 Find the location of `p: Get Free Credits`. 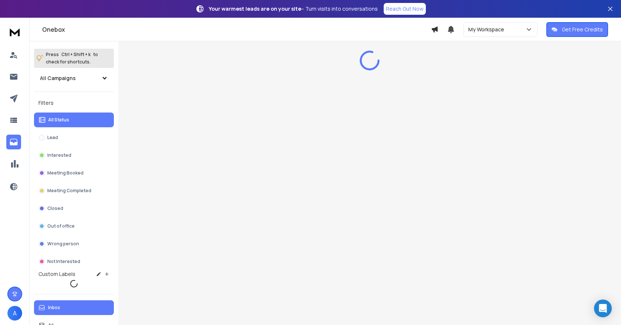

p: Get Free Credits is located at coordinates (582, 30).